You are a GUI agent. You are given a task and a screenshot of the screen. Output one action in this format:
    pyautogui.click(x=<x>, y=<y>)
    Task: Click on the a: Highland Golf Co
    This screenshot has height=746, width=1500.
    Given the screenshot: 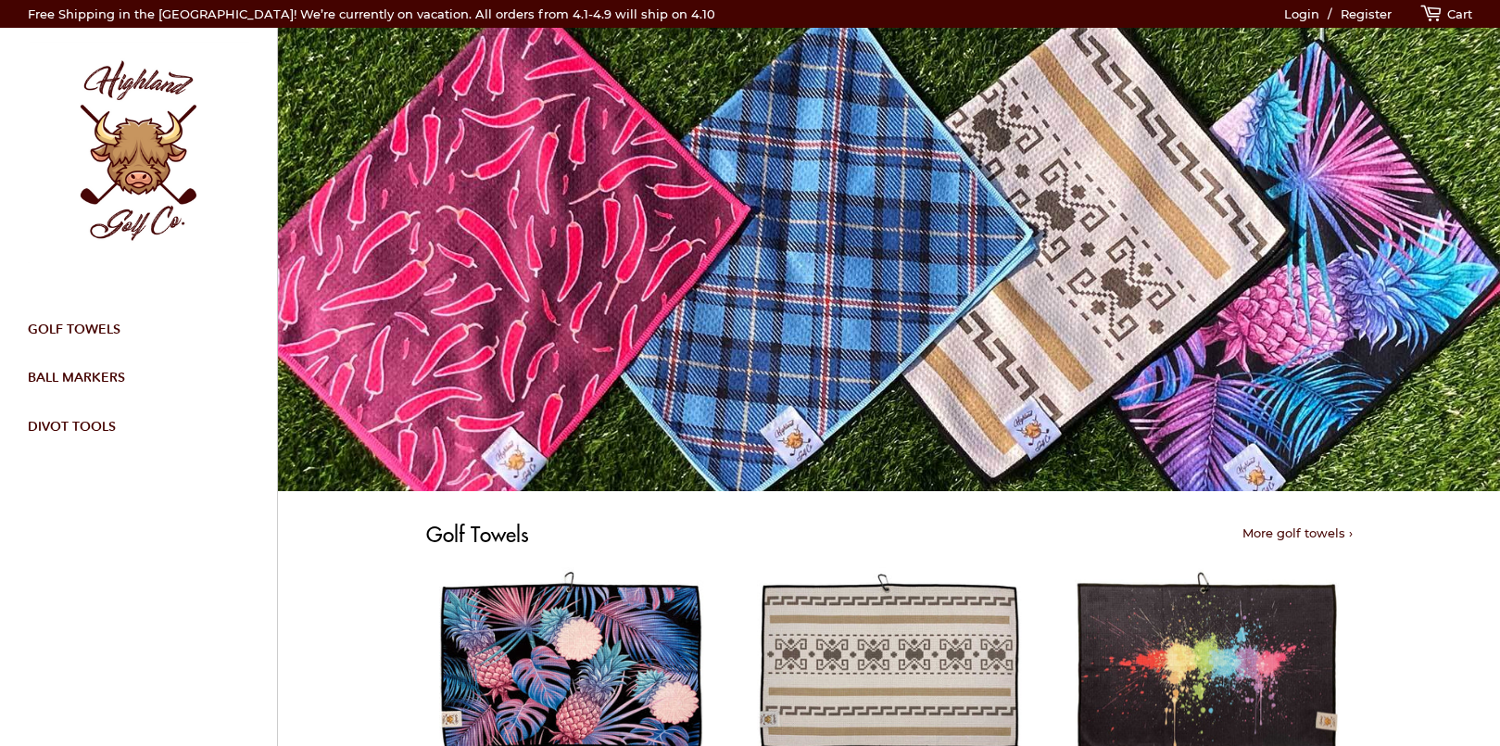 What is the action you would take?
    pyautogui.click(x=138, y=152)
    